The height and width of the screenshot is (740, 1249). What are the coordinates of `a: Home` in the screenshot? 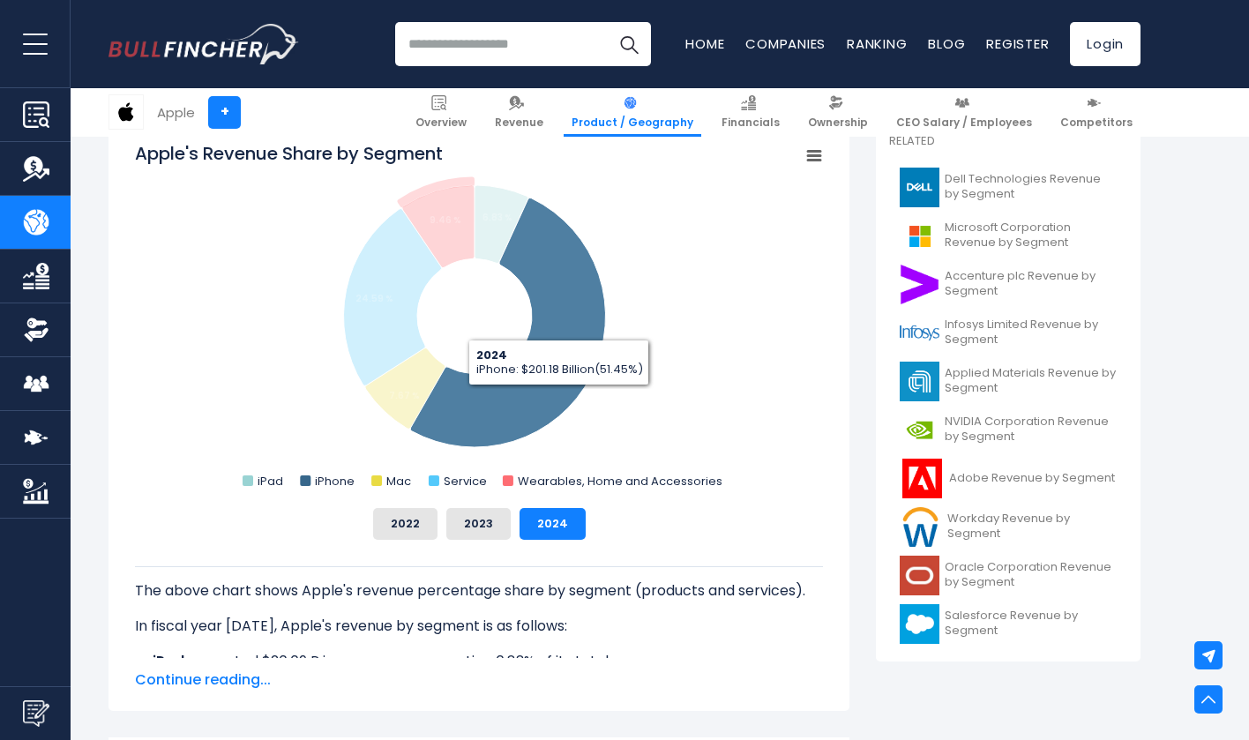 It's located at (705, 43).